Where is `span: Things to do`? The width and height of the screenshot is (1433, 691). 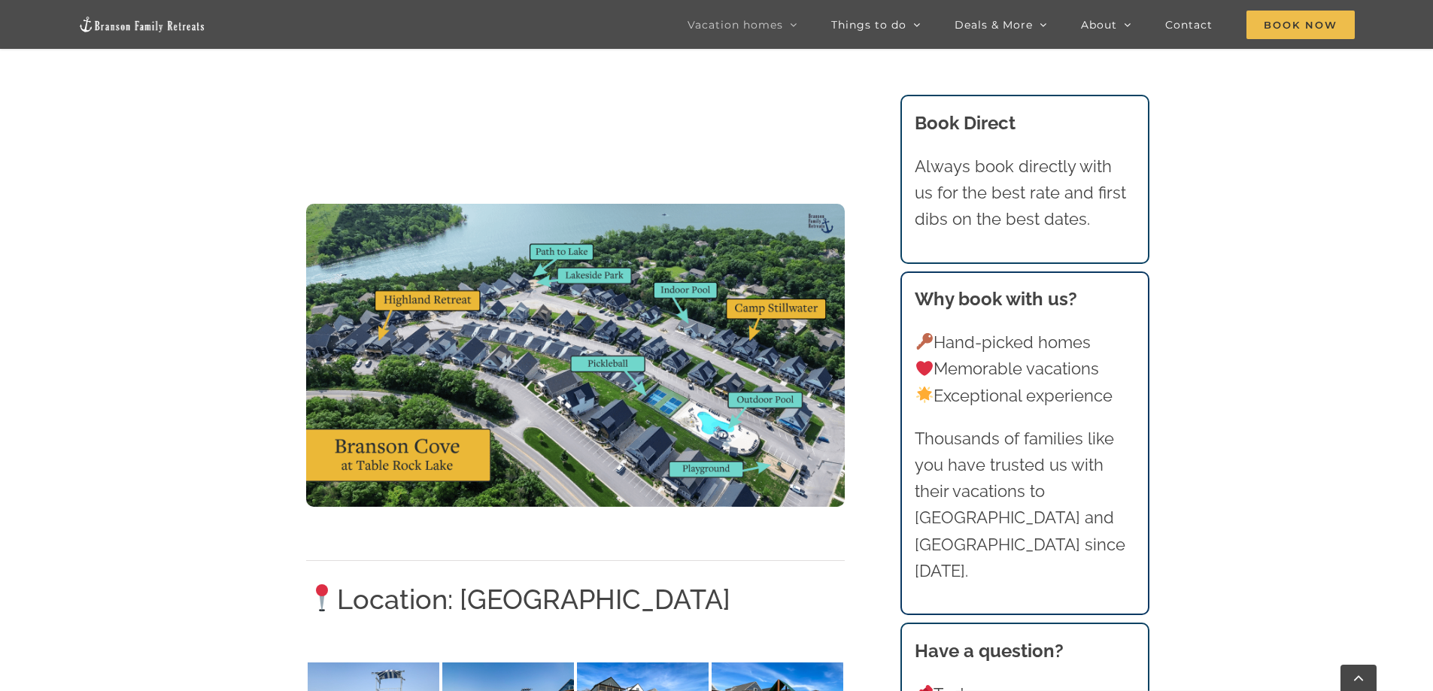
span: Things to do is located at coordinates (869, 25).